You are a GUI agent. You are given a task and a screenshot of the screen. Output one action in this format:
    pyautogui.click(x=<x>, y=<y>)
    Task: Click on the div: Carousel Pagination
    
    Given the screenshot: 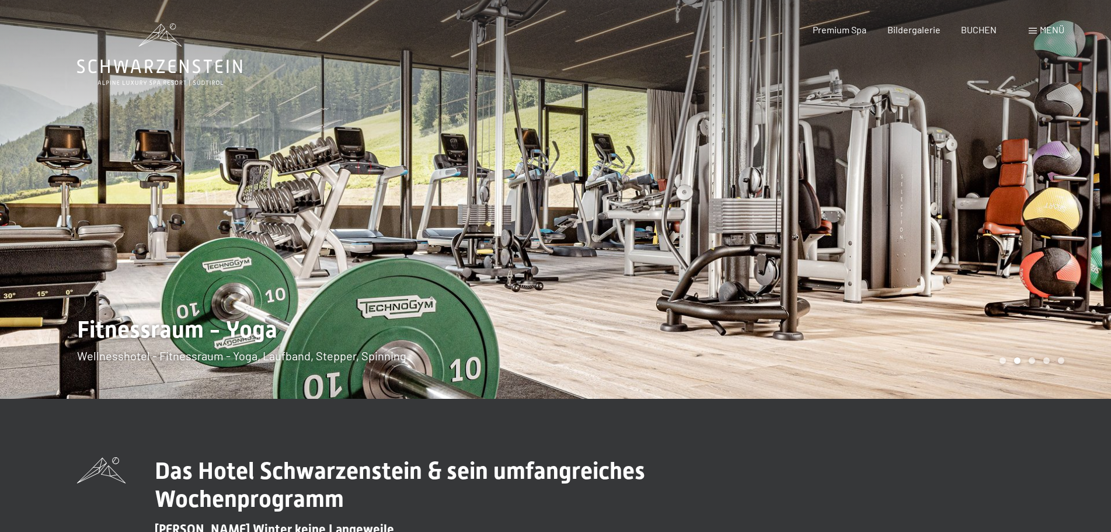 What is the action you would take?
    pyautogui.click(x=1030, y=360)
    